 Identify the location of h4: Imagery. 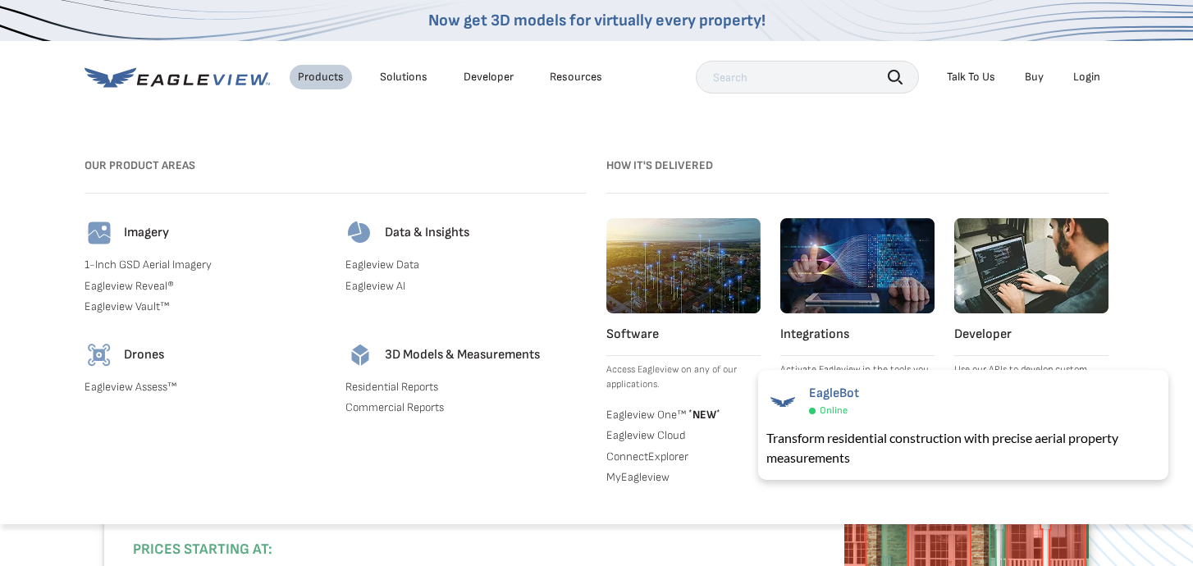
(146, 233).